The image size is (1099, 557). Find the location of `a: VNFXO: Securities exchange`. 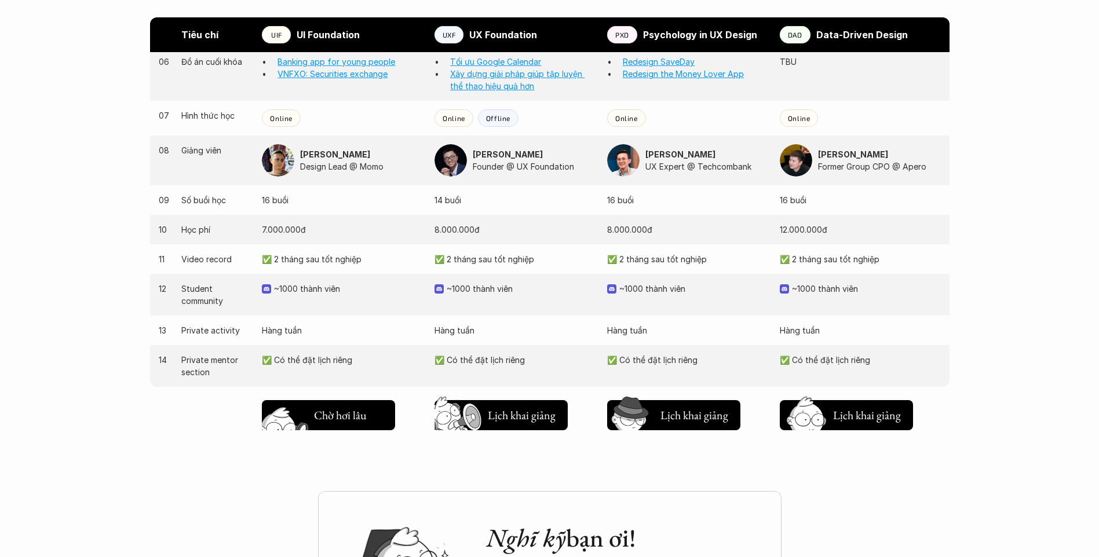

a: VNFXO: Securities exchange is located at coordinates (333, 74).